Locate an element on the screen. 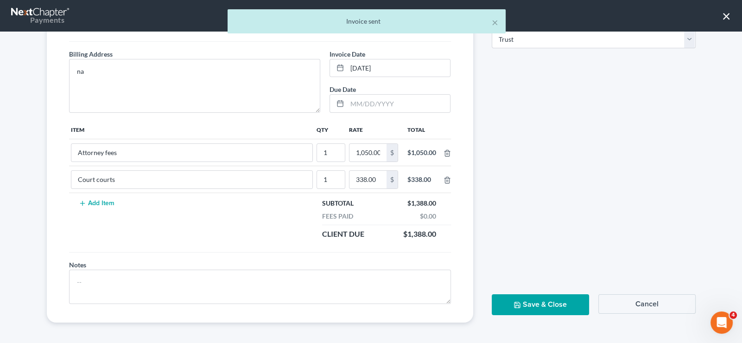  button: Add Item is located at coordinates (97, 203).